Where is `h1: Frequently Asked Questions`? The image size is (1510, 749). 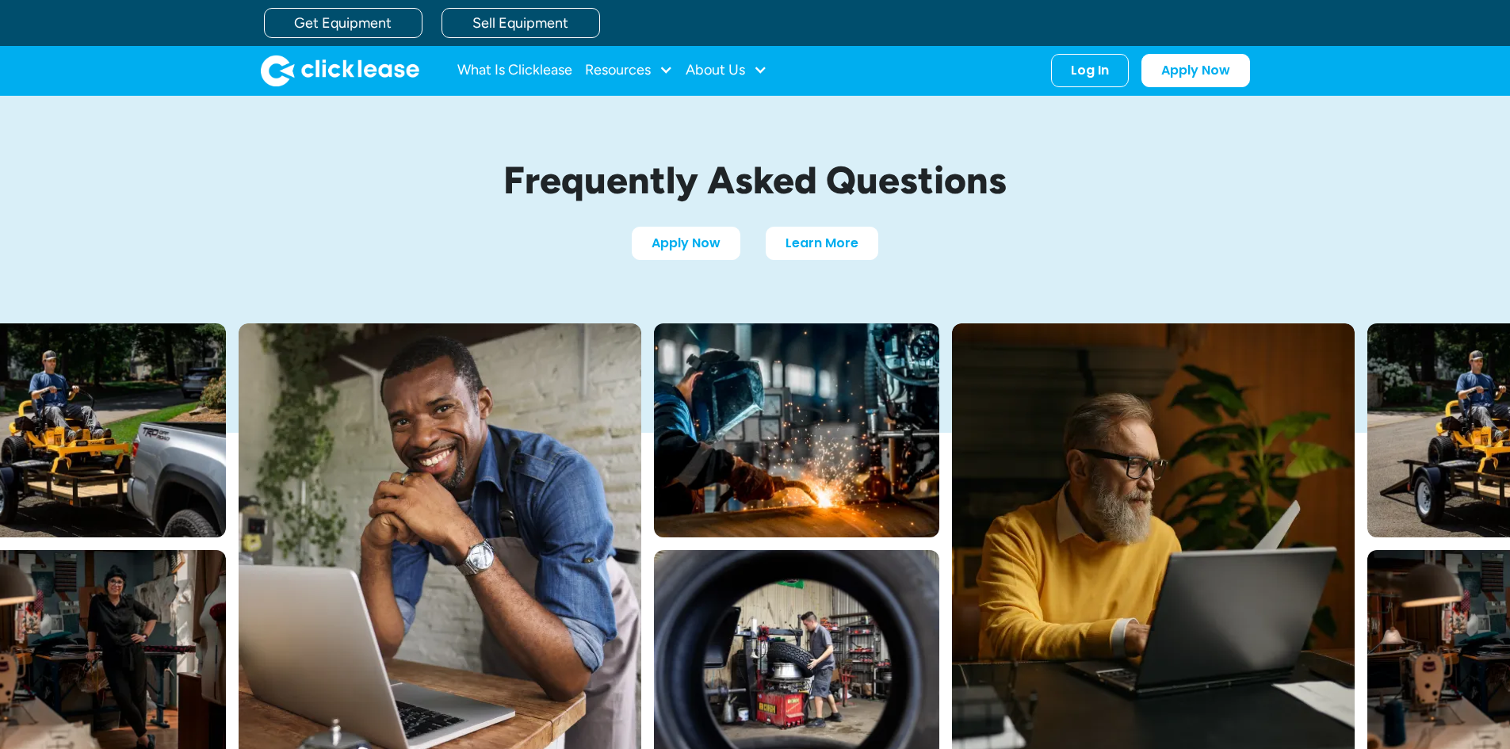 h1: Frequently Asked Questions is located at coordinates (756, 180).